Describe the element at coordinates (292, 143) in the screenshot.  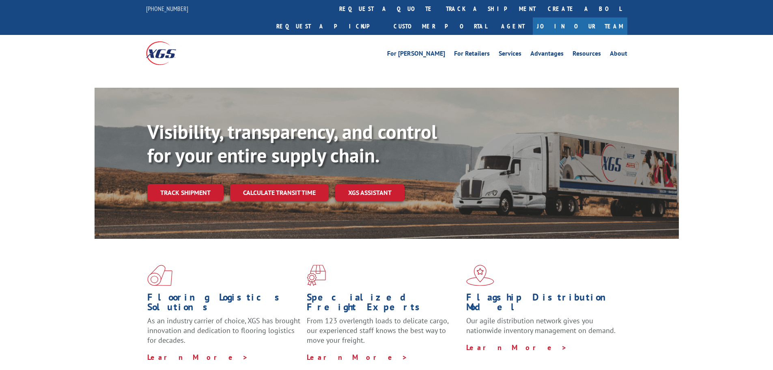
I see `b: Visibility, transparency, and control for your entire supply chain.` at that location.